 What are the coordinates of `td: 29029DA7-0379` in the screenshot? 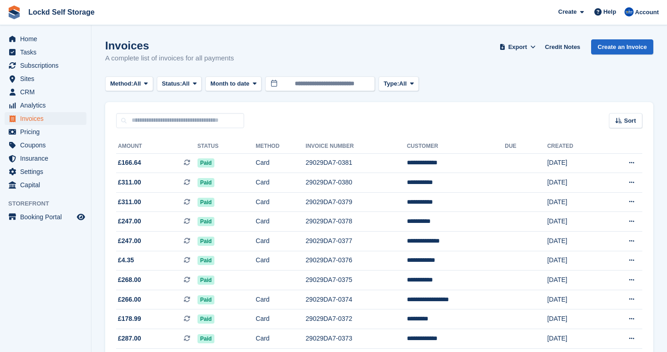 It's located at (356, 202).